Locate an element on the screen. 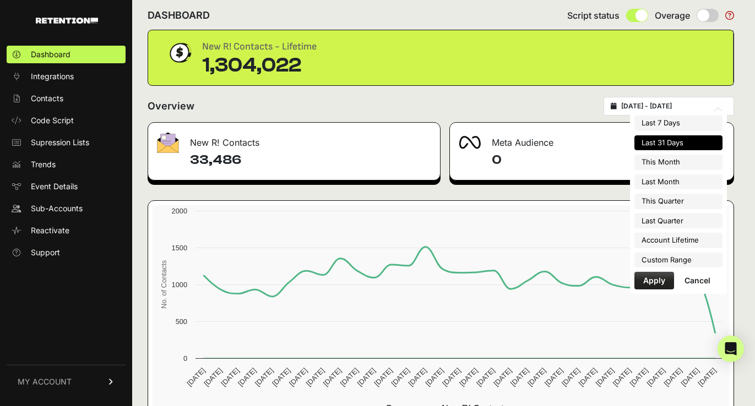 The width and height of the screenshot is (755, 406). text: 0 is located at coordinates (185, 358).